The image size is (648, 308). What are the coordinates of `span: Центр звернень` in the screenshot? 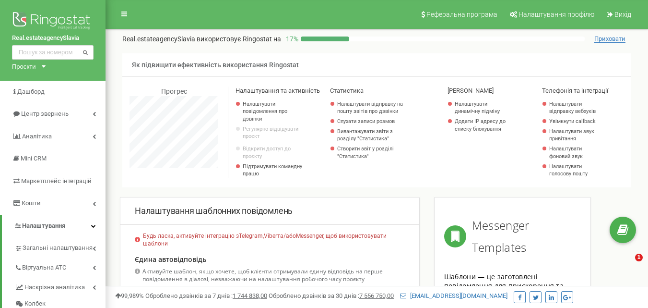 It's located at (45, 113).